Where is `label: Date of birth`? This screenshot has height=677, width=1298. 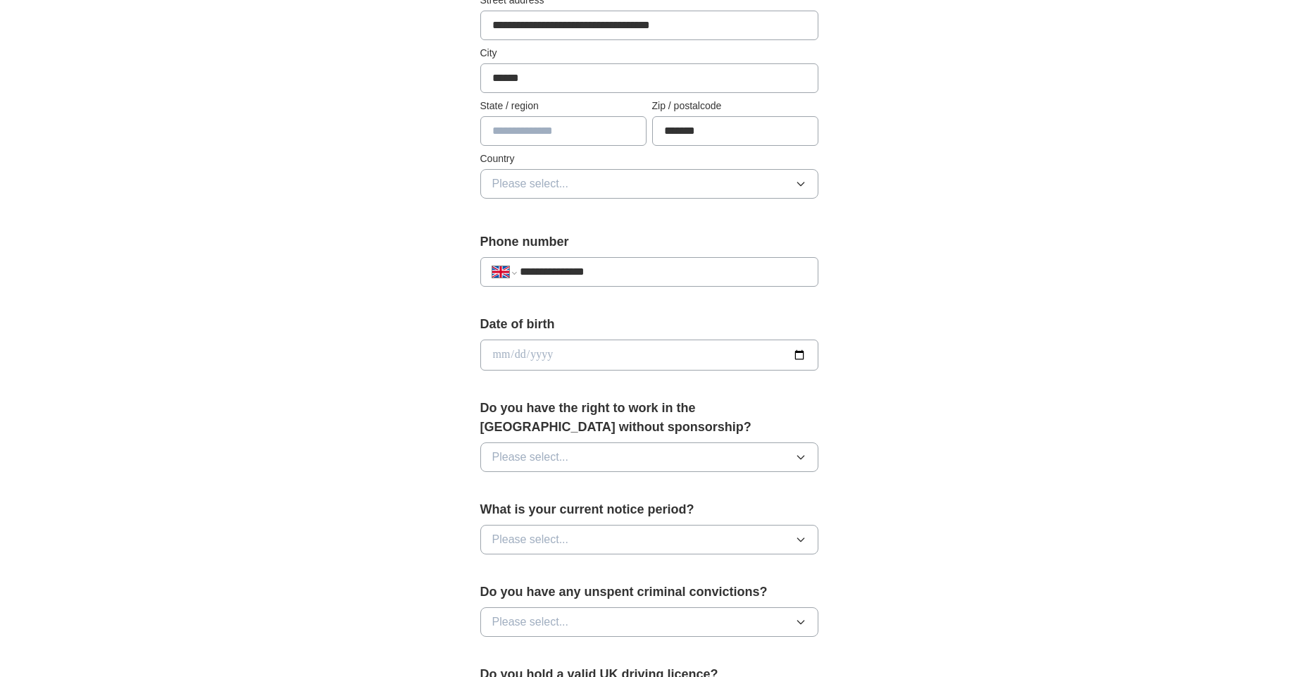
label: Date of birth is located at coordinates (649, 324).